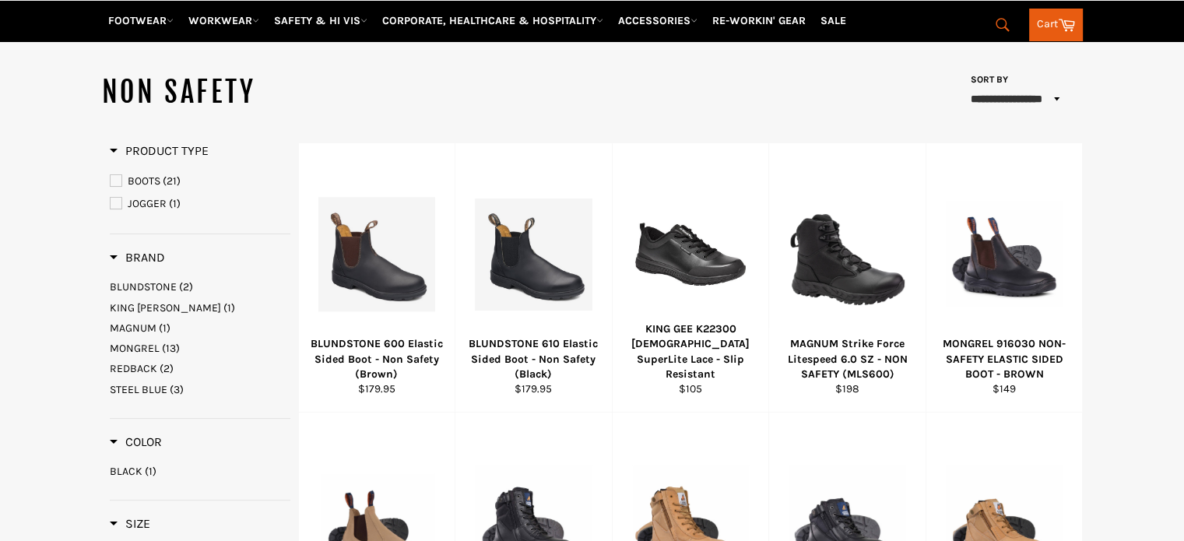  What do you see at coordinates (139, 389) in the screenshot?
I see `span: STEEL BLUE` at bounding box center [139, 389].